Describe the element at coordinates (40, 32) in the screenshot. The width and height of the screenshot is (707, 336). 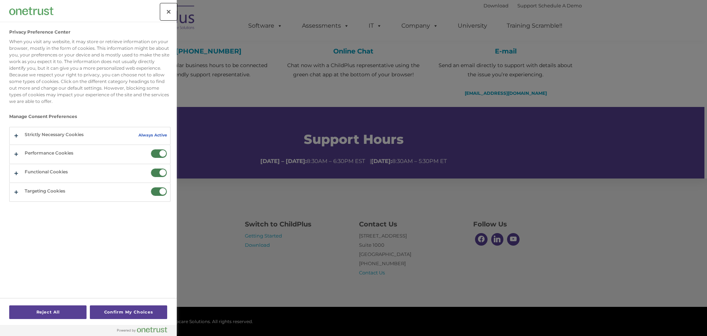
I see `h2: Privacy Preference Center` at that location.